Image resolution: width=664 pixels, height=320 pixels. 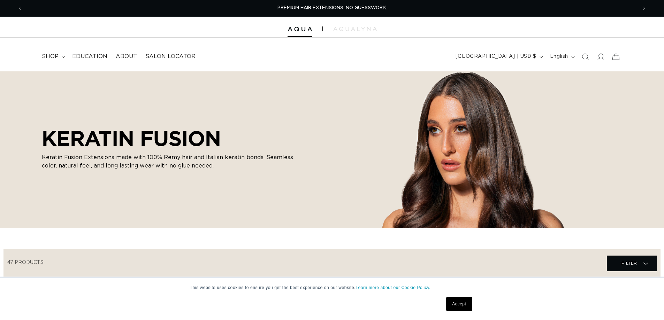 I want to click on button: Next announcement, so click(x=644, y=8).